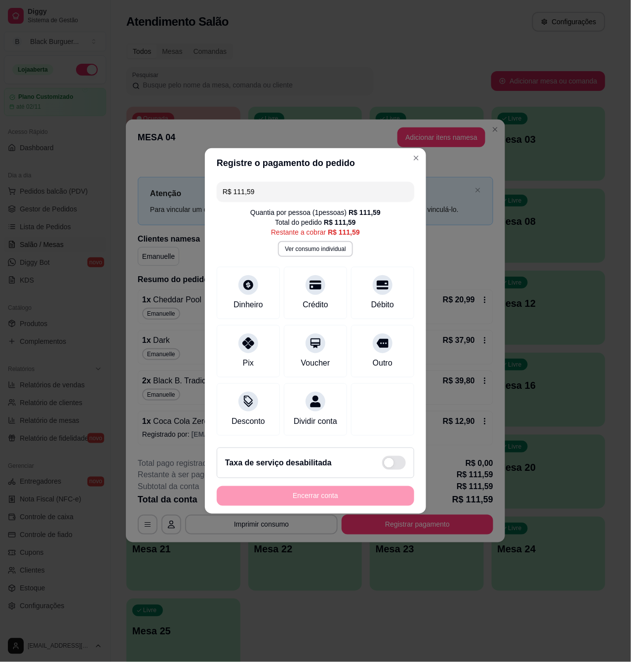 Image resolution: width=631 pixels, height=662 pixels. What do you see at coordinates (315, 363) in the screenshot?
I see `div: Voucher` at bounding box center [315, 363].